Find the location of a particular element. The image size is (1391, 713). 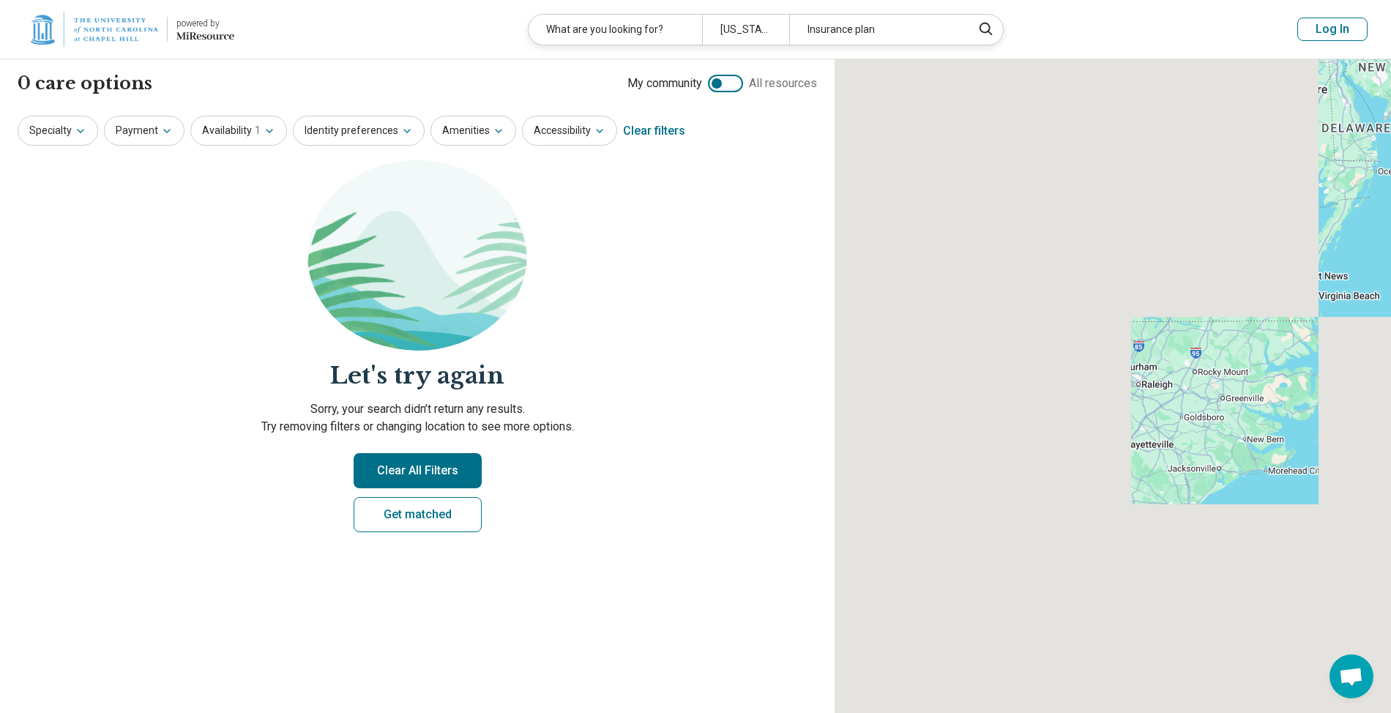

button: Payment is located at coordinates (144, 130).